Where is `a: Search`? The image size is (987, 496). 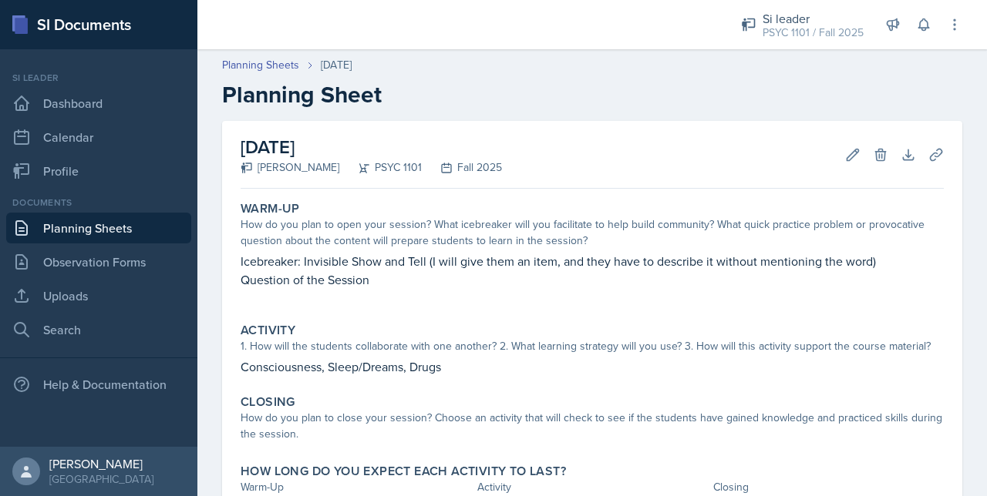 a: Search is located at coordinates (99, 330).